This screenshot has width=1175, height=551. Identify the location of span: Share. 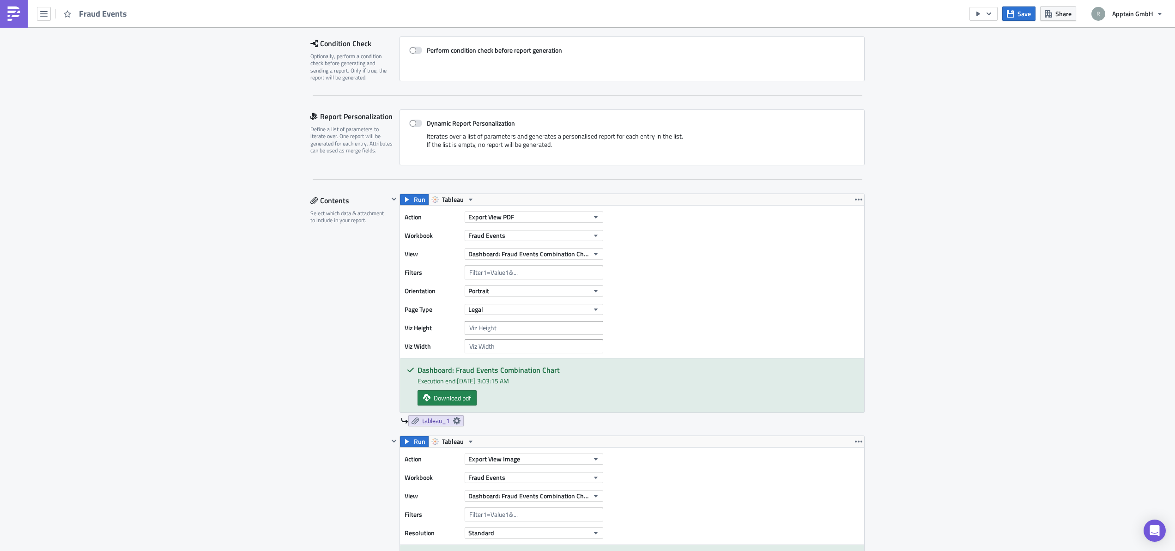
(1064, 13).